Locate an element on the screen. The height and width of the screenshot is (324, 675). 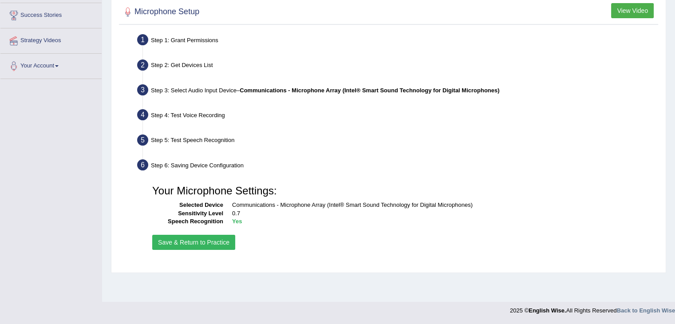
b: Communications - Microphone Array (Intel® Smart Sound Technology for Digital Microphones) is located at coordinates (369, 90).